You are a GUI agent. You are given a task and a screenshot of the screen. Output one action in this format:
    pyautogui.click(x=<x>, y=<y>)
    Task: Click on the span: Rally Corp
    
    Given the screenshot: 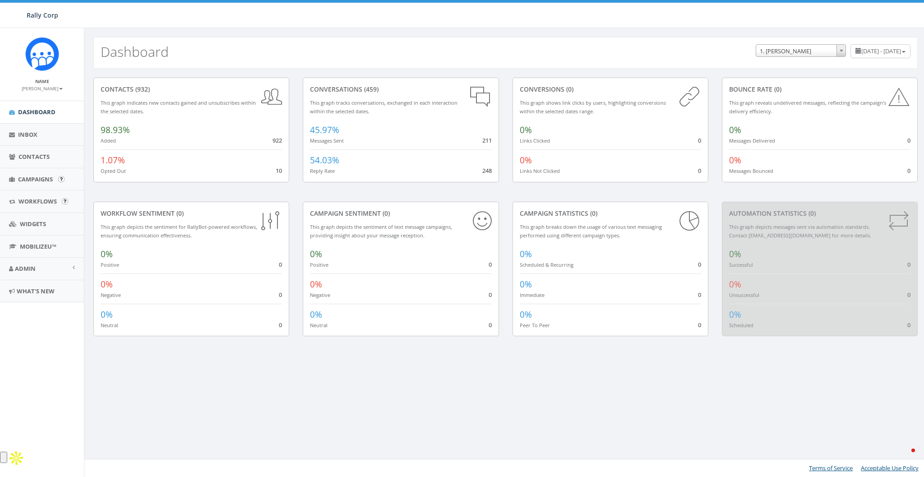 What is the action you would take?
    pyautogui.click(x=42, y=15)
    